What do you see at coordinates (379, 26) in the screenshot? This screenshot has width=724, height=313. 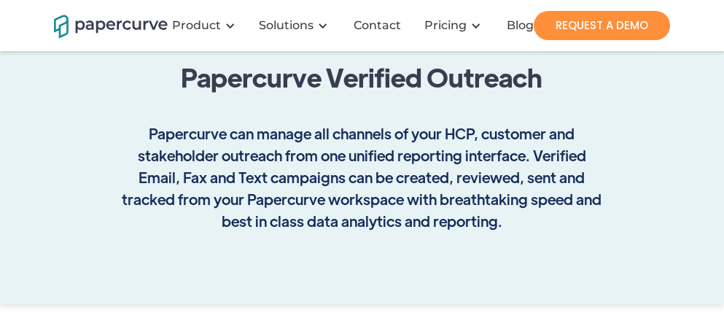 I see `a: Contact` at bounding box center [379, 26].